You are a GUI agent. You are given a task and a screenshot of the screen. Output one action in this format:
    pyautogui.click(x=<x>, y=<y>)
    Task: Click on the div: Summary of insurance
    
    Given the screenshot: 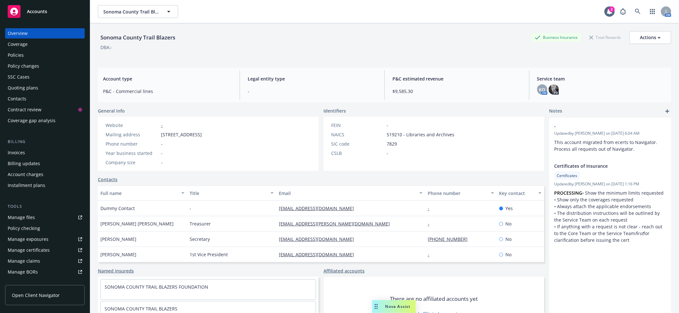 What is the action you would take?
    pyautogui.click(x=32, y=283)
    